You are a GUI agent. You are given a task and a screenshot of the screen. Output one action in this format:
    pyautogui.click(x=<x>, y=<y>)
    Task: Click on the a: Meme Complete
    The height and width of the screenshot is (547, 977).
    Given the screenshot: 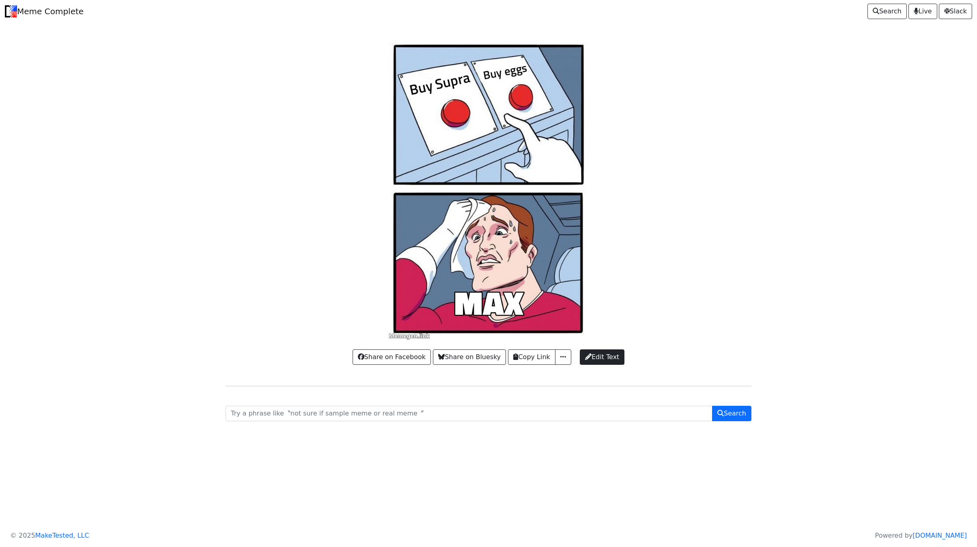 What is the action you would take?
    pyautogui.click(x=44, y=11)
    